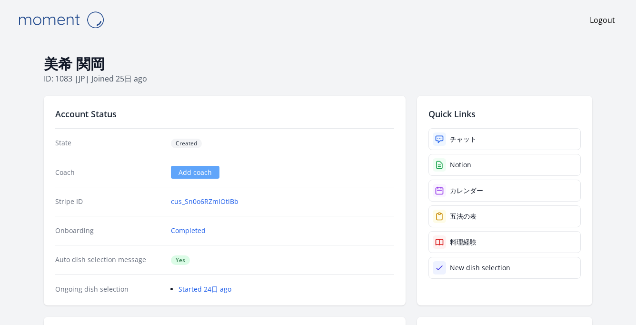 Image resolution: width=636 pixels, height=325 pixels. Describe the element at coordinates (466, 190) in the screenshot. I see `div: カレンダー` at that location.